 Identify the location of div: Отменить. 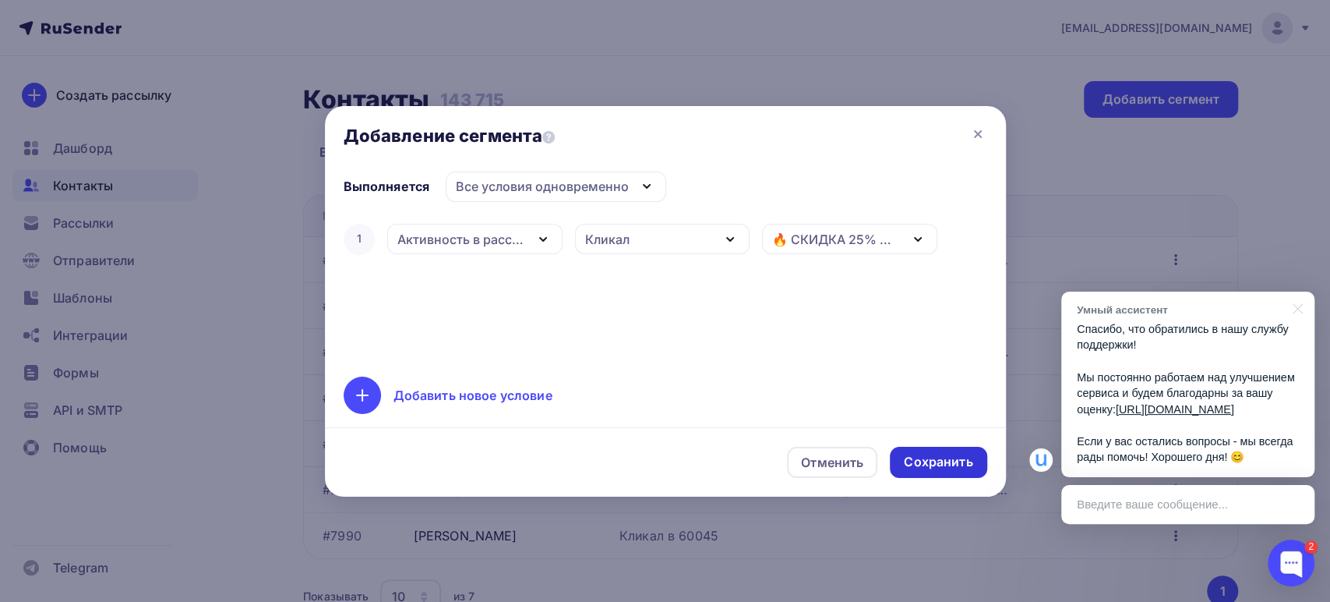
(832, 462).